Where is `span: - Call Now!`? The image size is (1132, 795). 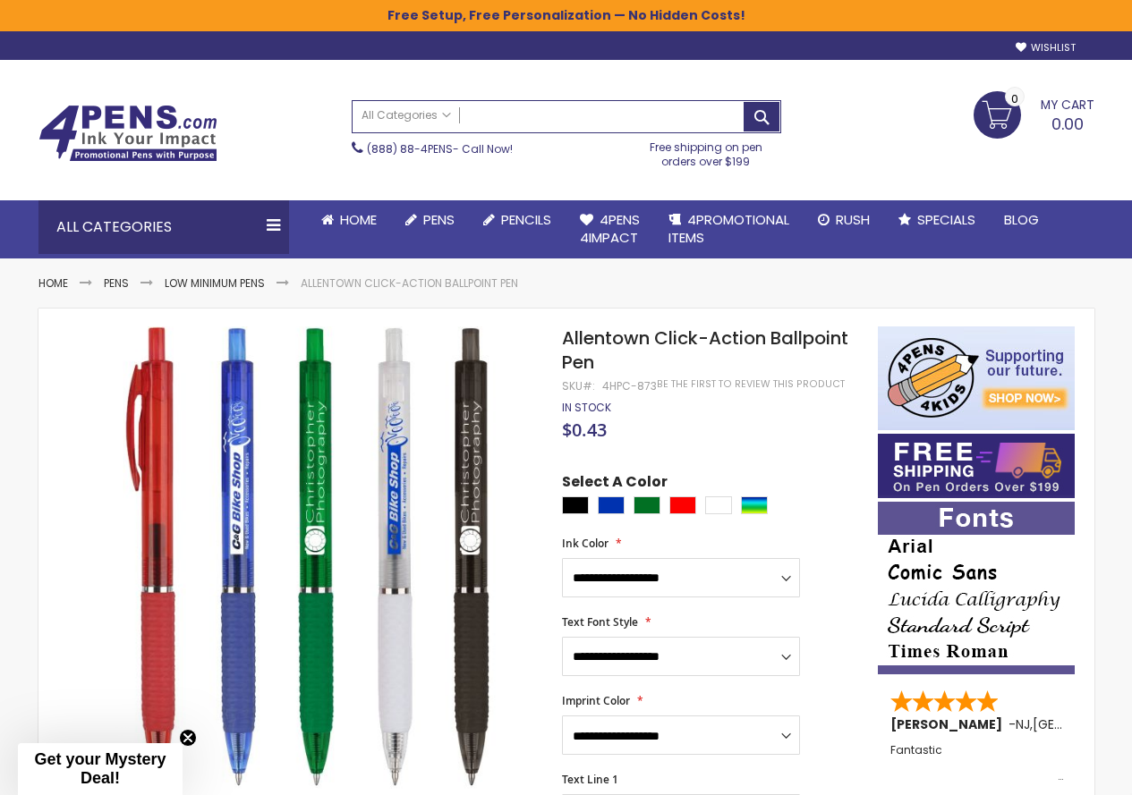
span: - Call Now! is located at coordinates (439, 149).